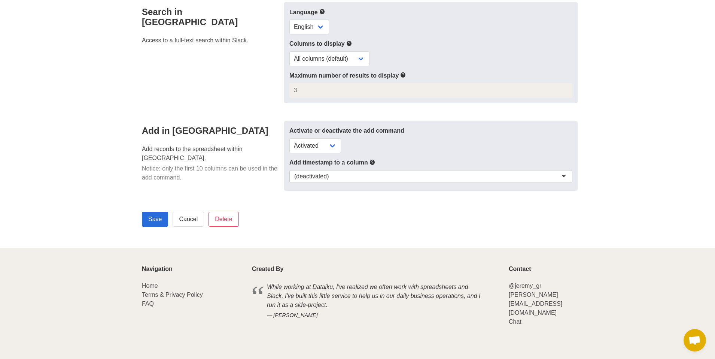  I want to click on label: Add timestamp to a column, so click(431, 162).